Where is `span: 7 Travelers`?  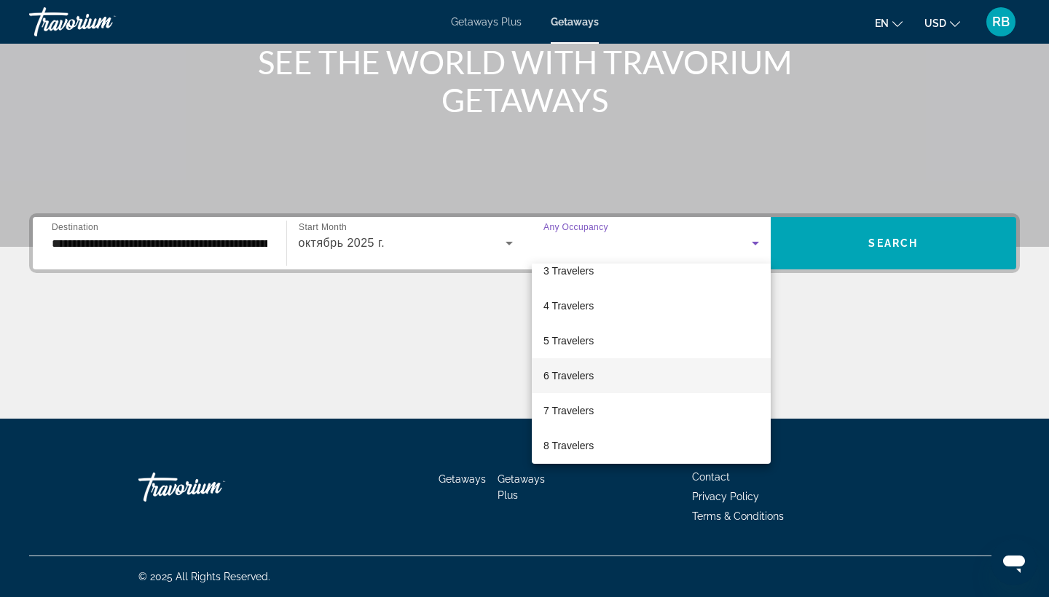
span: 7 Travelers is located at coordinates (568, 411).